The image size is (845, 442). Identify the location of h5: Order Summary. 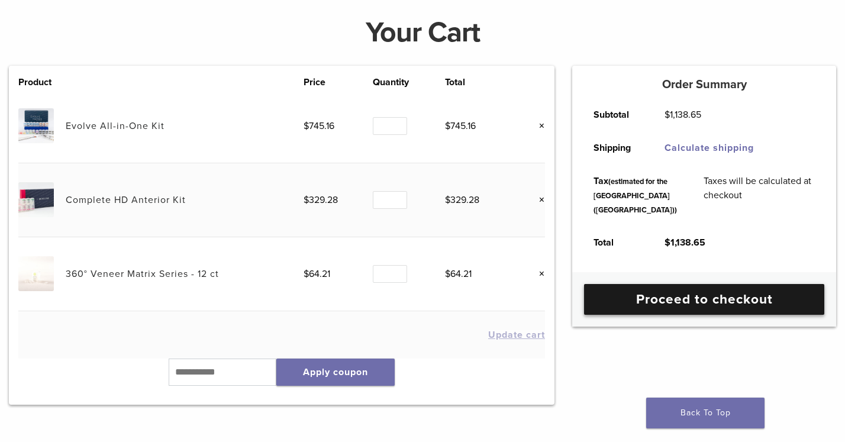
(704, 85).